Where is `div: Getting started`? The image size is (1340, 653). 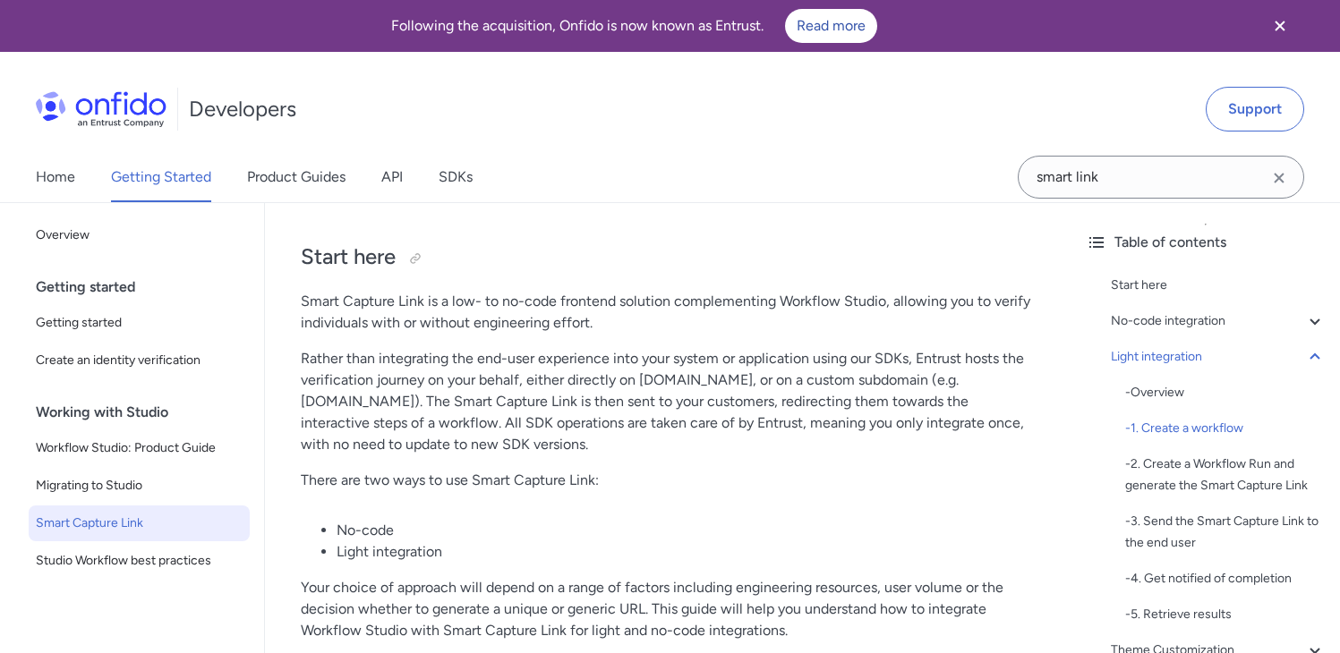
div: Getting started is located at coordinates (146, 287).